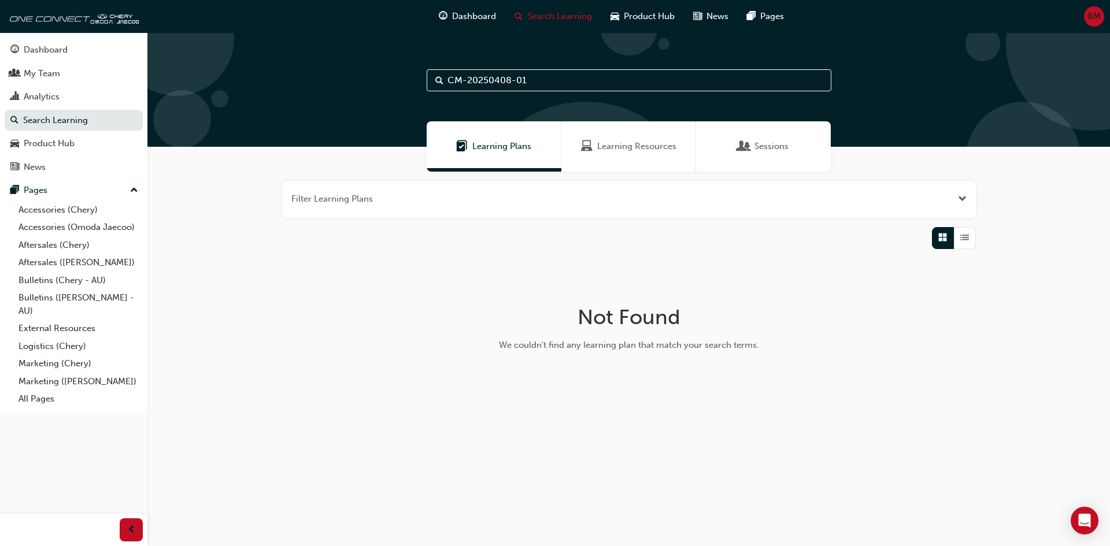 This screenshot has height=546, width=1110. Describe the element at coordinates (629, 317) in the screenshot. I see `h1: Not Found` at that location.